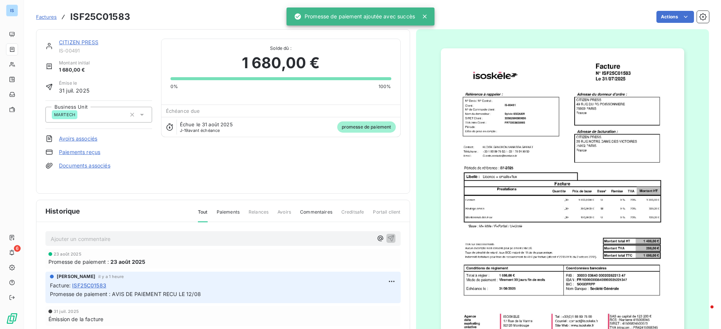 This screenshot has height=329, width=721. I want to click on span: Montant initial, so click(74, 63).